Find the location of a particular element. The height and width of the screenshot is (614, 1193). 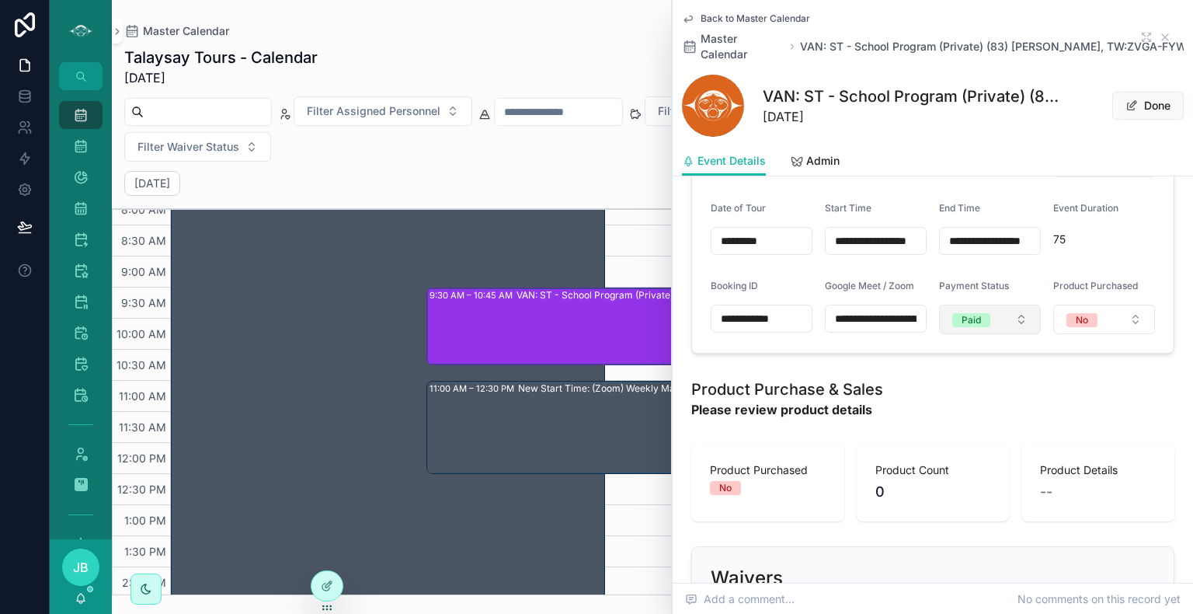

strong: Please review product details is located at coordinates (787, 409).